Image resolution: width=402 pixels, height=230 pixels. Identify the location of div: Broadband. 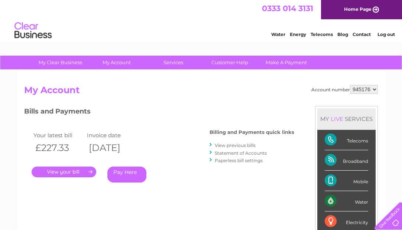
(346, 161).